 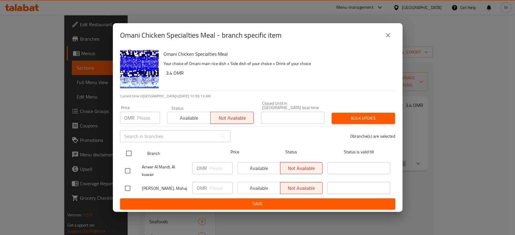 What do you see at coordinates (291, 152) in the screenshot?
I see `span: Status` at bounding box center [291, 152].